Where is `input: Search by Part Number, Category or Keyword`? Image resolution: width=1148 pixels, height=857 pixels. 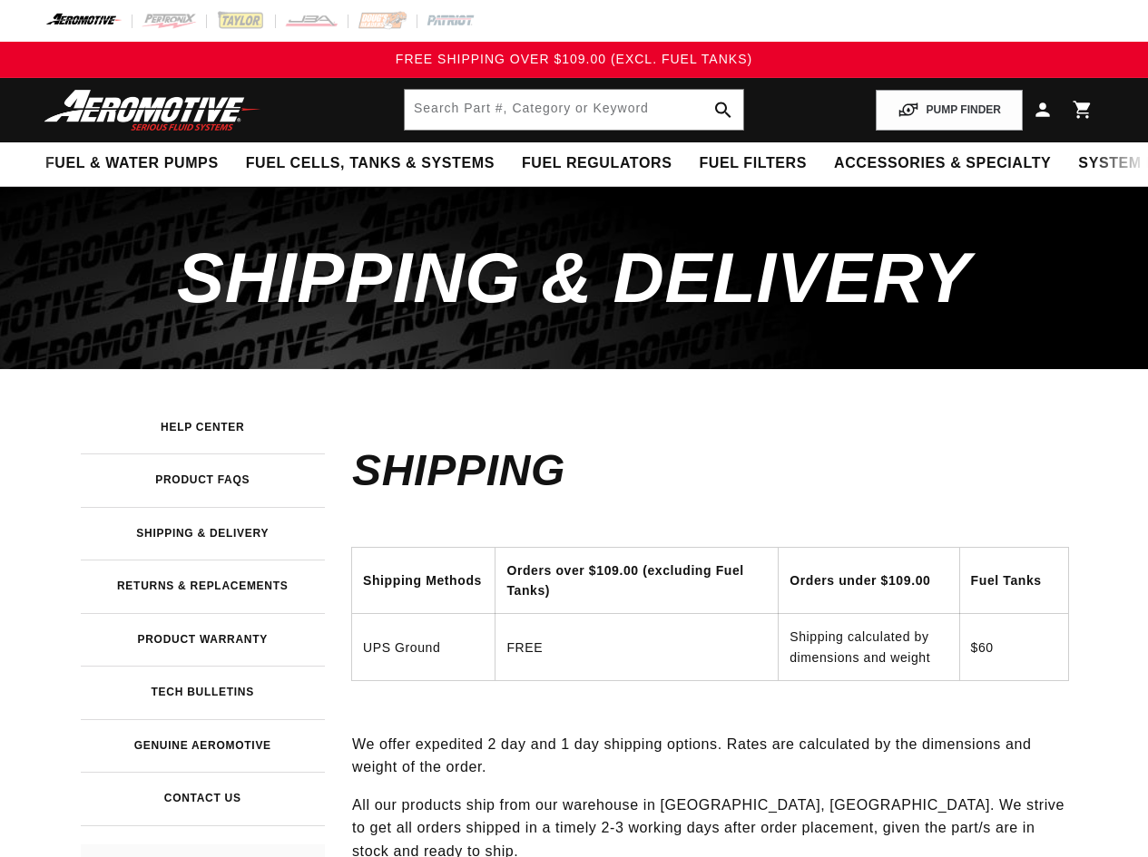 input: Search by Part Number, Category or Keyword is located at coordinates (573, 110).